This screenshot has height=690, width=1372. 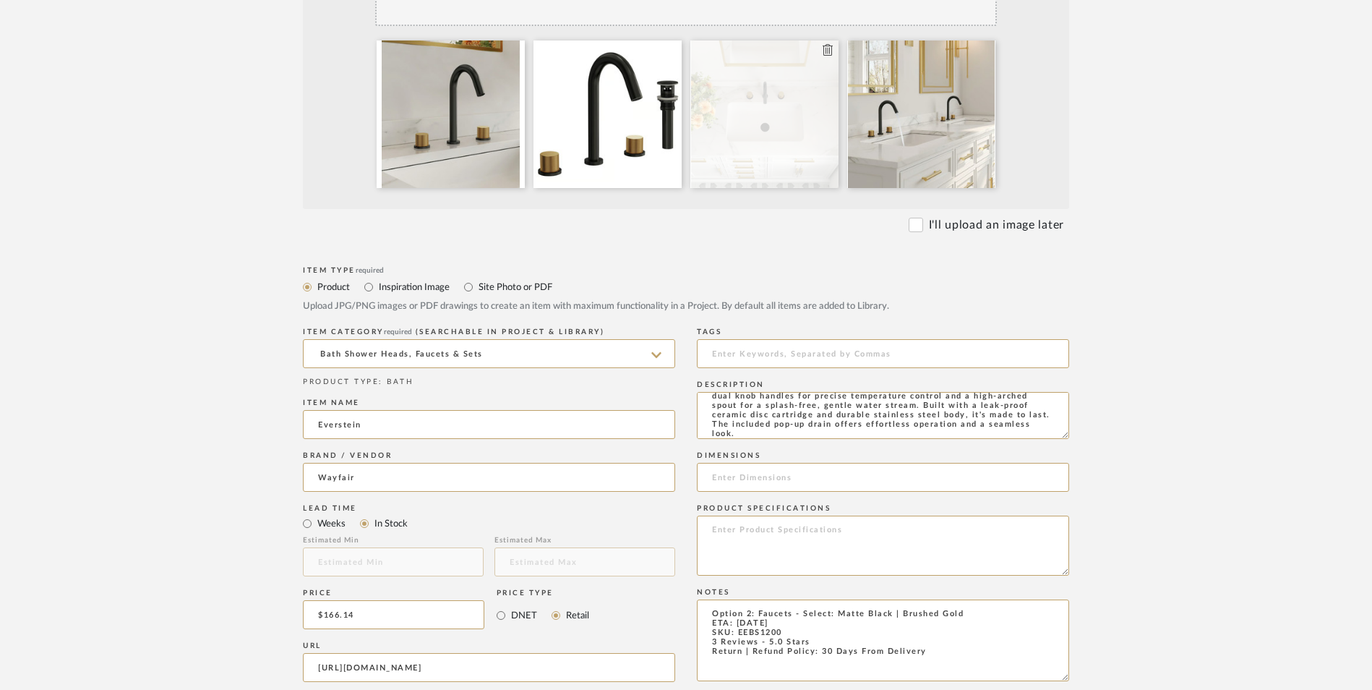 I want to click on label: Site Photo or PDF, so click(x=515, y=287).